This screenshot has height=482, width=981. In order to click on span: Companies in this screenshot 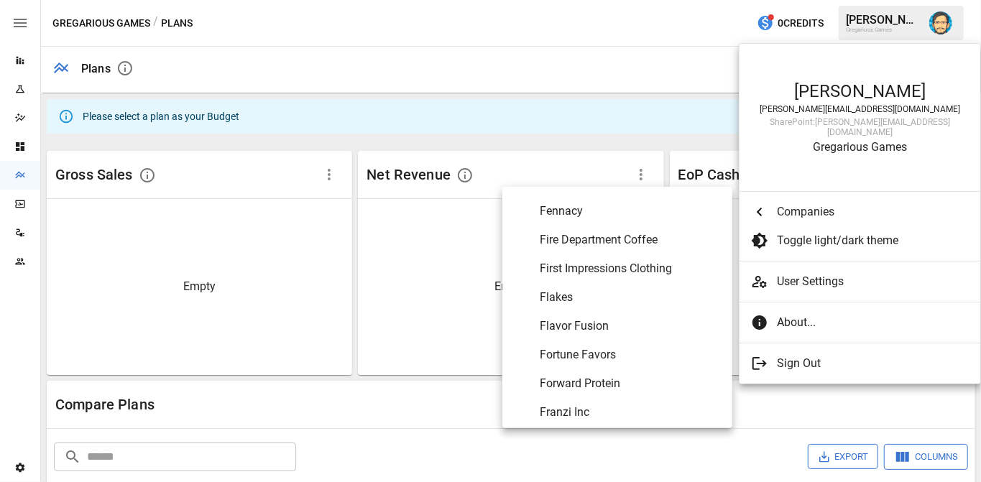, I will do `click(867, 212)`.